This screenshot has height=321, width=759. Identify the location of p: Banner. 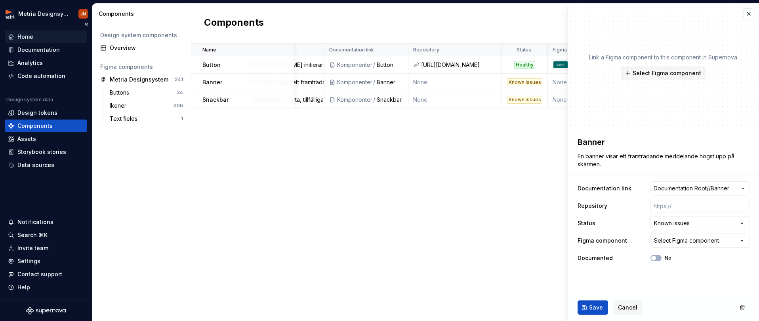
(212, 82).